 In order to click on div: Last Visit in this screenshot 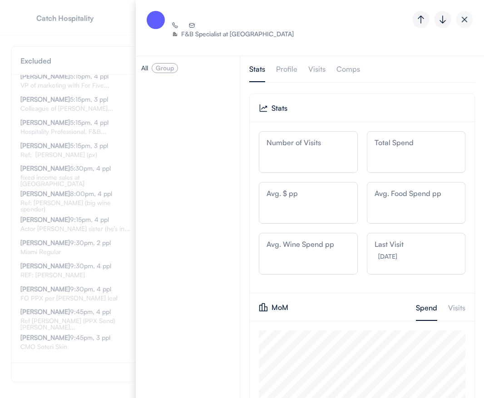, I will do `click(417, 244)`.